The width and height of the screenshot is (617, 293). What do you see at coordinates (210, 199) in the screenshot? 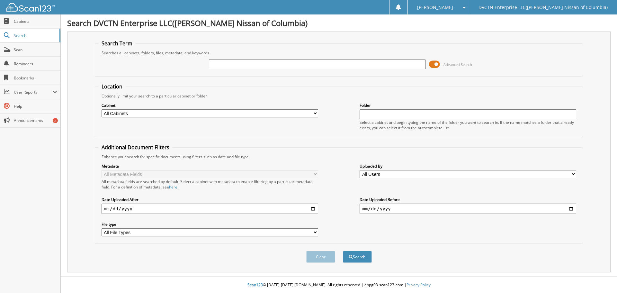
I see `label: Date Uploaded After` at bounding box center [210, 199].